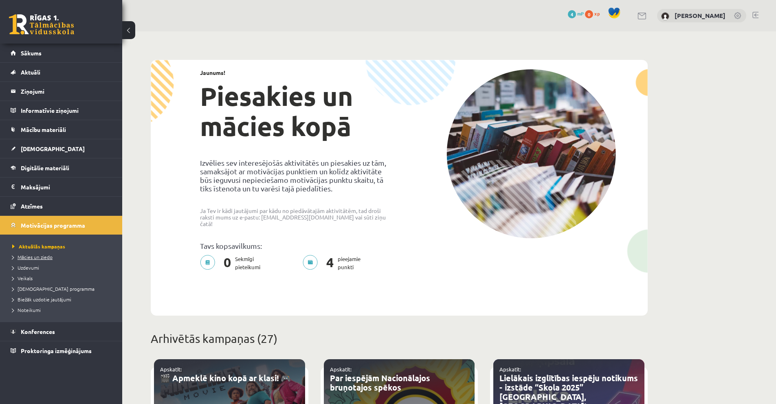 This screenshot has width=776, height=404. I want to click on span: Atzīmes, so click(32, 206).